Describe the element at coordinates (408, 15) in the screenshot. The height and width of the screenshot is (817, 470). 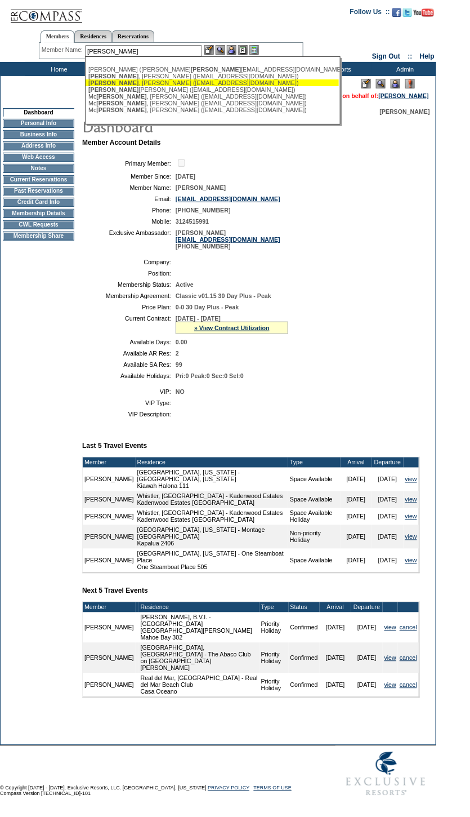
I see `a: Follow us on Twitter` at that location.